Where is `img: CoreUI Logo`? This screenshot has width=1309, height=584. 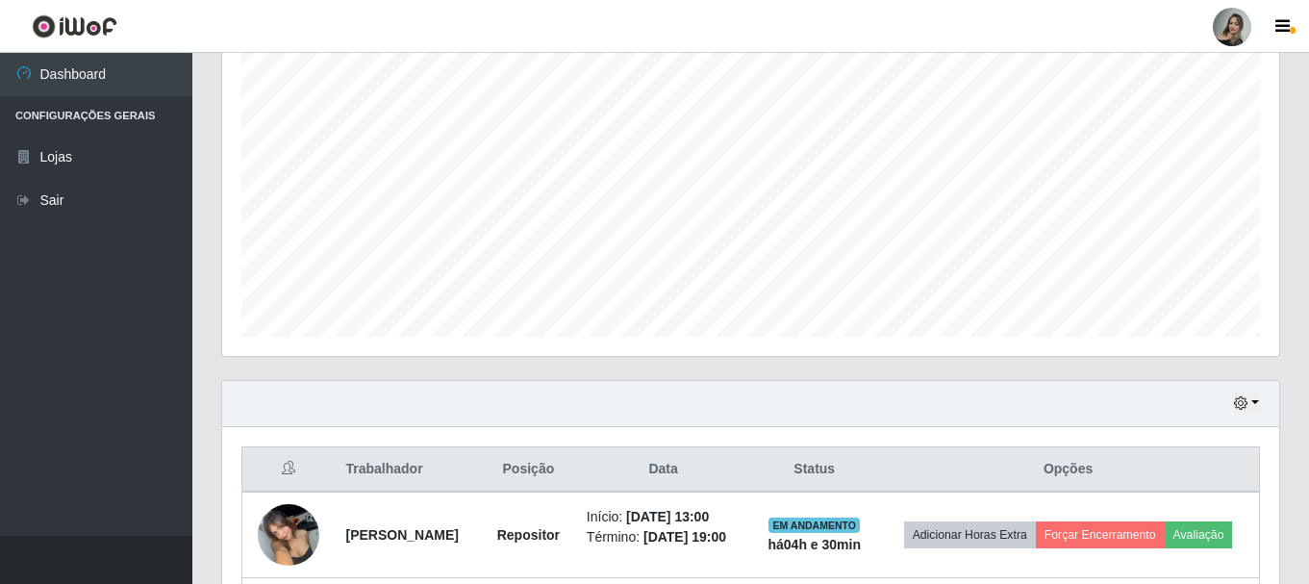
img: CoreUI Logo is located at coordinates (74, 26).